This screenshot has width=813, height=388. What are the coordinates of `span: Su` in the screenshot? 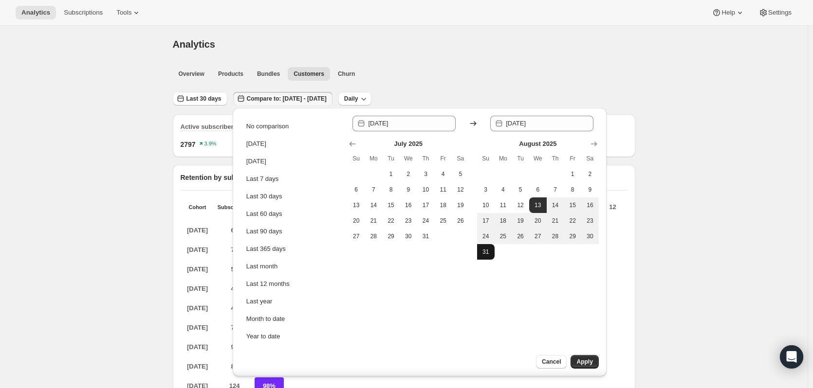 It's located at (356, 159).